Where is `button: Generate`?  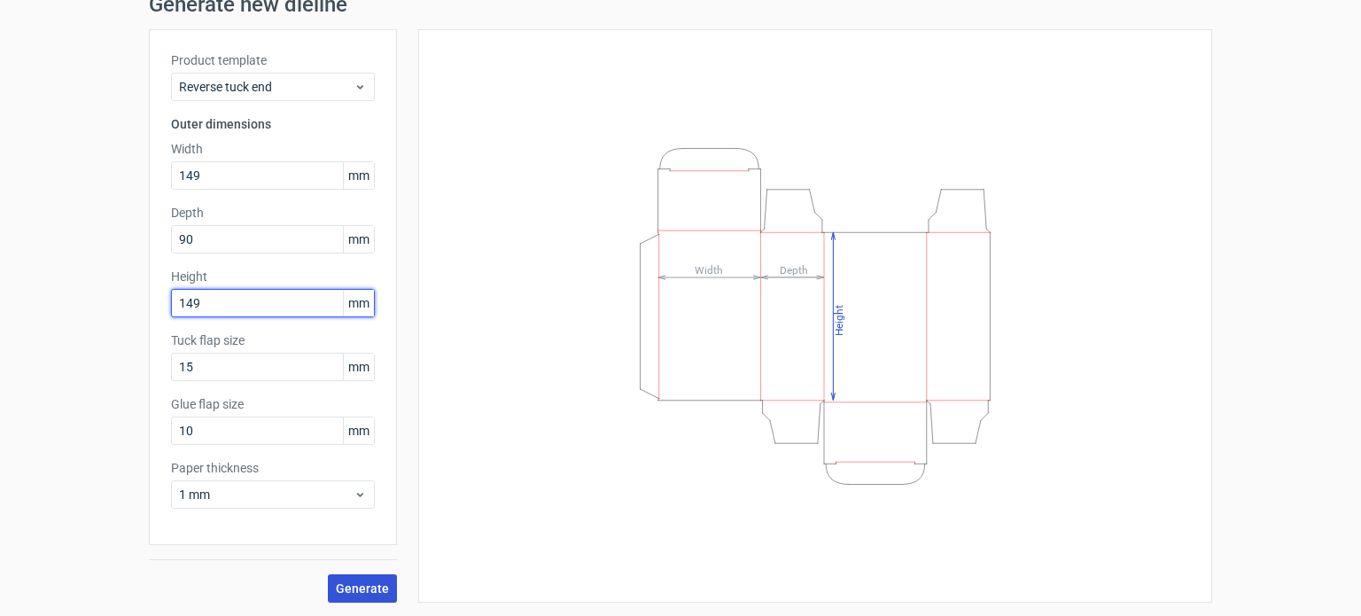
button: Generate is located at coordinates (362, 588).